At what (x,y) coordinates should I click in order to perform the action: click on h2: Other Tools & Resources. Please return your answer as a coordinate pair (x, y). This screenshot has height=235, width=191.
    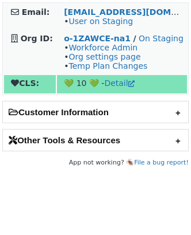
    Looking at the image, I should click on (95, 140).